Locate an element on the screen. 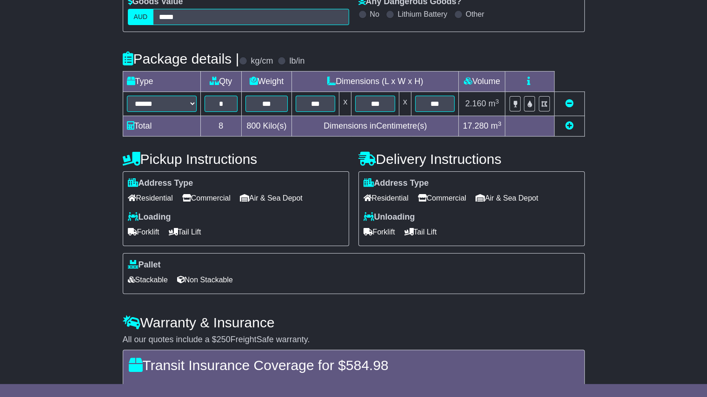  td: Volume is located at coordinates (482, 82).